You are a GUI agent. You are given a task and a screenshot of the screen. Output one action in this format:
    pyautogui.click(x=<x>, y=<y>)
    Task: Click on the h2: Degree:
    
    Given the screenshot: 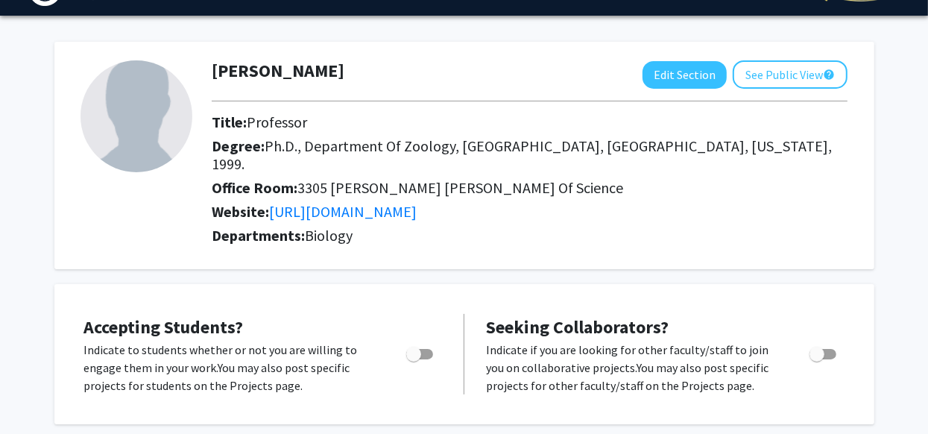 What is the action you would take?
    pyautogui.click(x=529, y=155)
    